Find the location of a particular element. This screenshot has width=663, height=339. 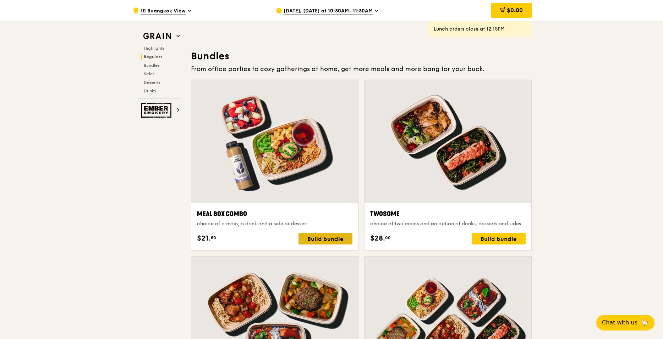

img: Grain web logo is located at coordinates (157, 36).